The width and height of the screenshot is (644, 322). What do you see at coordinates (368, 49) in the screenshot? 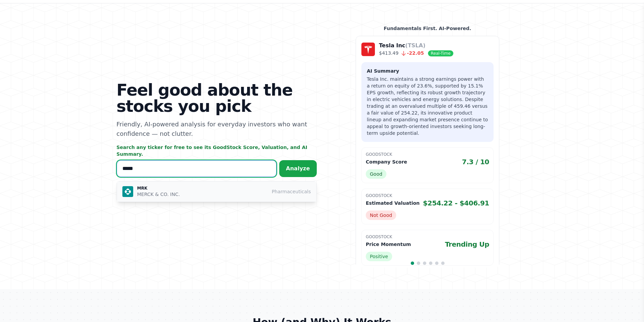
I see `img: Company Logo` at bounding box center [368, 49].